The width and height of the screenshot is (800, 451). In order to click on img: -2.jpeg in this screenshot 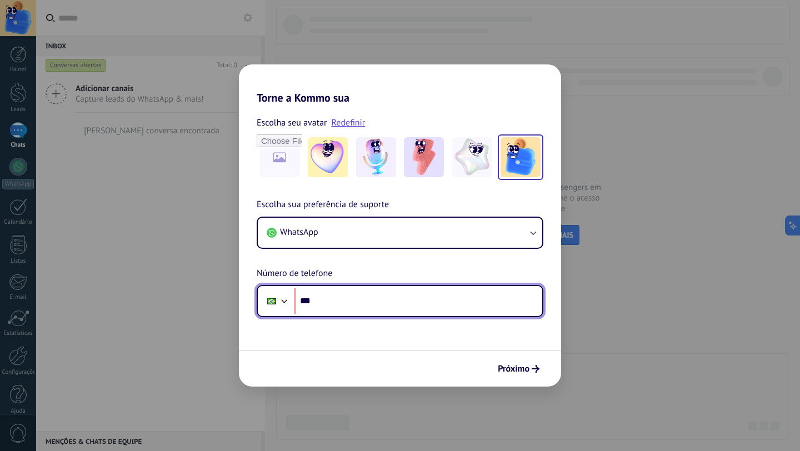, I will do `click(376, 157)`.